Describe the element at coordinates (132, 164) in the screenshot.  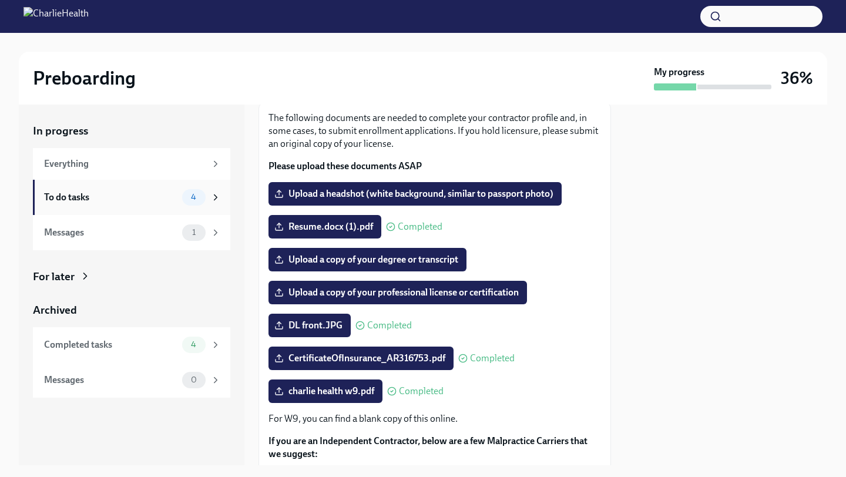
I see `a: Everything` at that location.